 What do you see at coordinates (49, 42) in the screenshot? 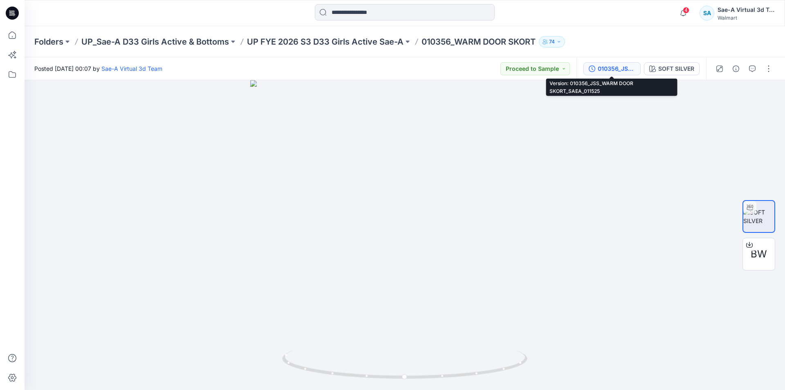
I see `p: Folders` at bounding box center [49, 42].